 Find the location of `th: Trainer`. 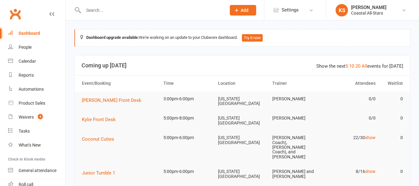

th: Trainer is located at coordinates (297, 83).